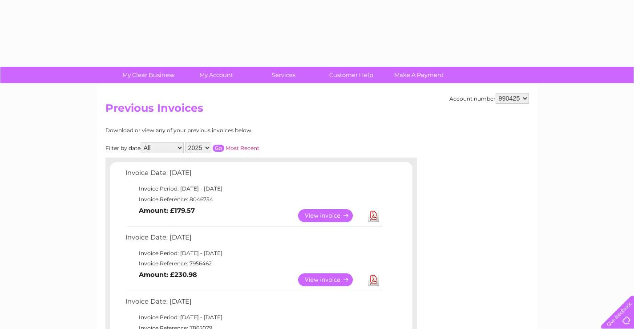 This screenshot has width=634, height=329. I want to click on a: My Account, so click(216, 75).